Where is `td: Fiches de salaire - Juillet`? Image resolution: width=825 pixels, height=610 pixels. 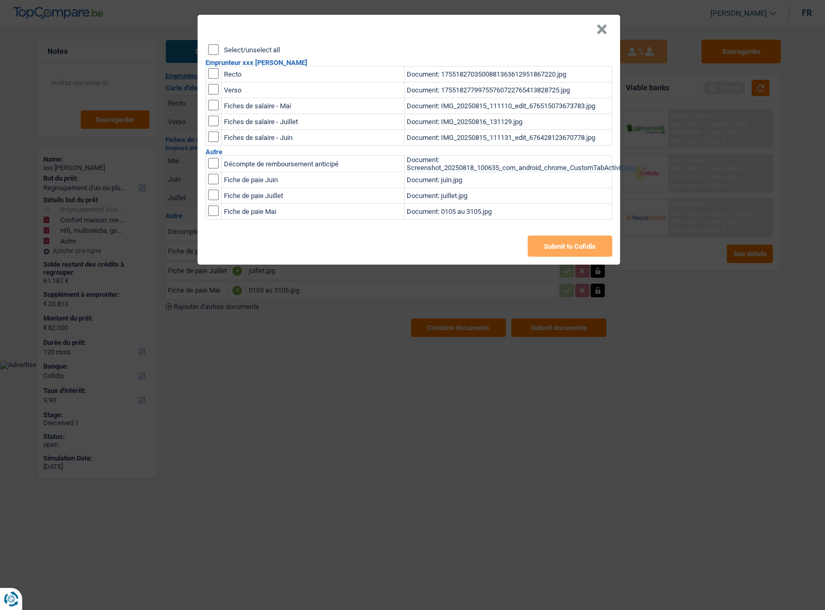
td: Fiches de salaire - Juillet is located at coordinates (313, 122).